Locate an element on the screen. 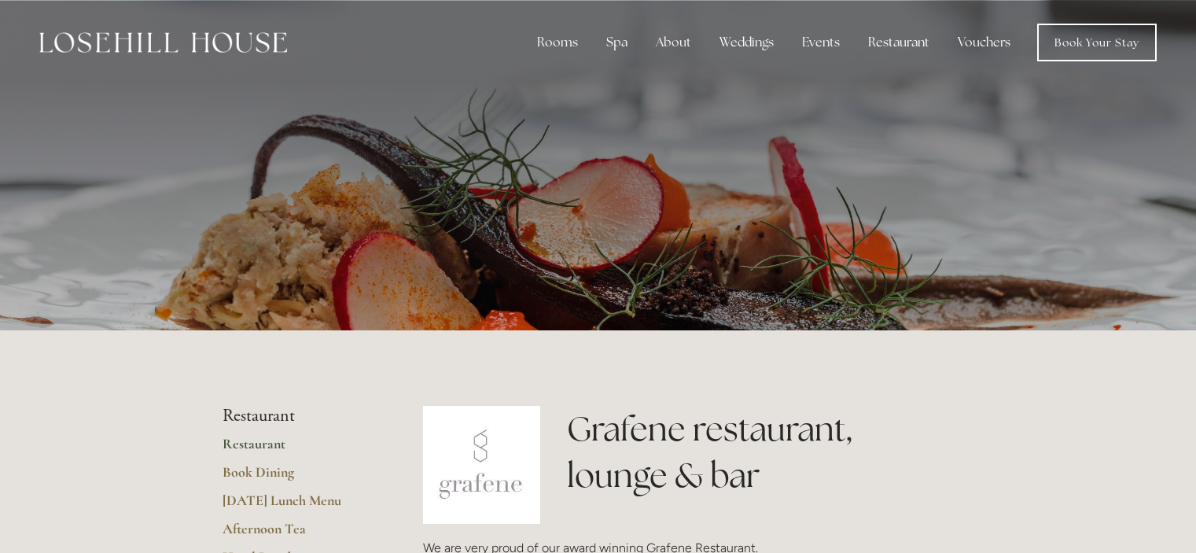 This screenshot has height=553, width=1196. div: Weddings is located at coordinates (746, 42).